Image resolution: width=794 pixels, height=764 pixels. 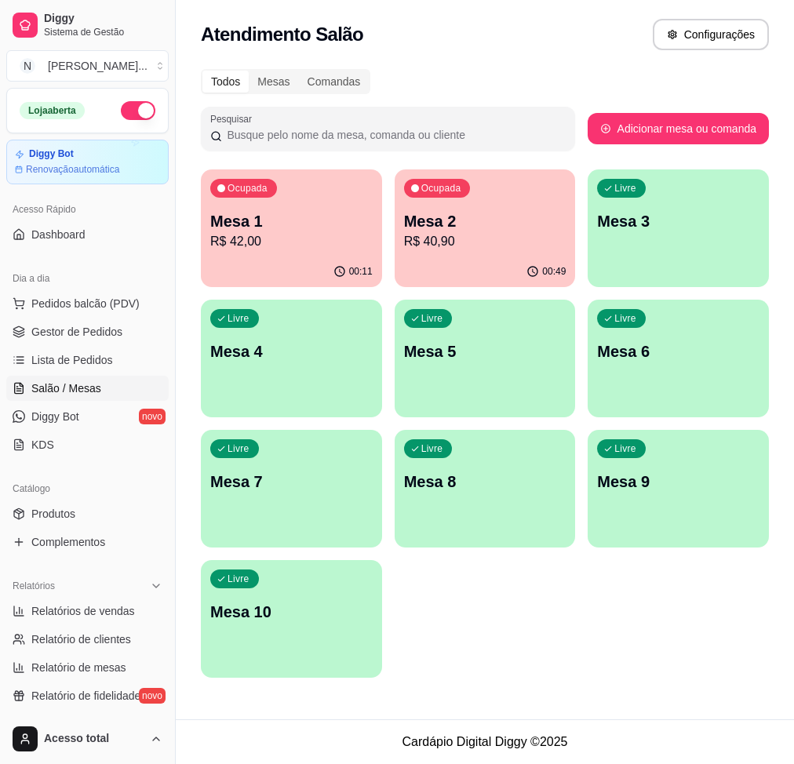 What do you see at coordinates (93, 739) in the screenshot?
I see `span: Acesso total` at bounding box center [93, 739].